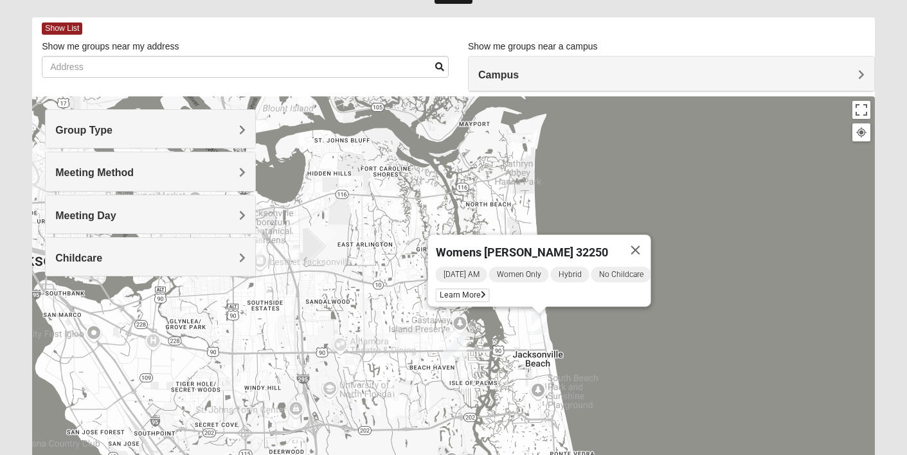 The image size is (907, 455). I want to click on label: Show me groups near my address, so click(110, 46).